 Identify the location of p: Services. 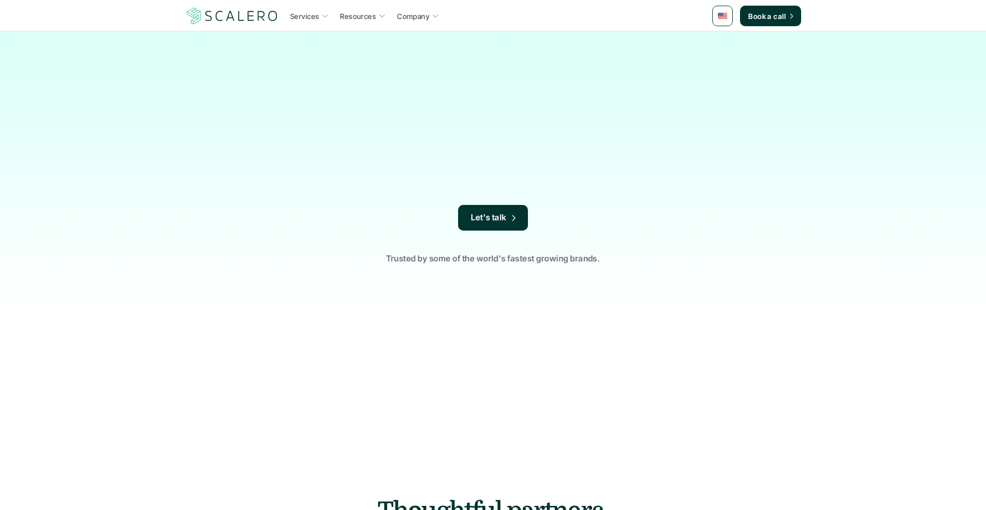
(305, 16).